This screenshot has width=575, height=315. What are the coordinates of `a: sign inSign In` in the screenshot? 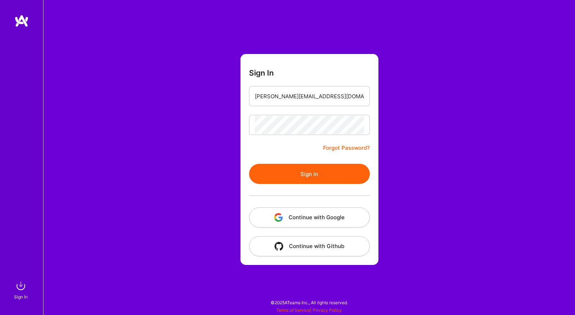 It's located at (22, 289).